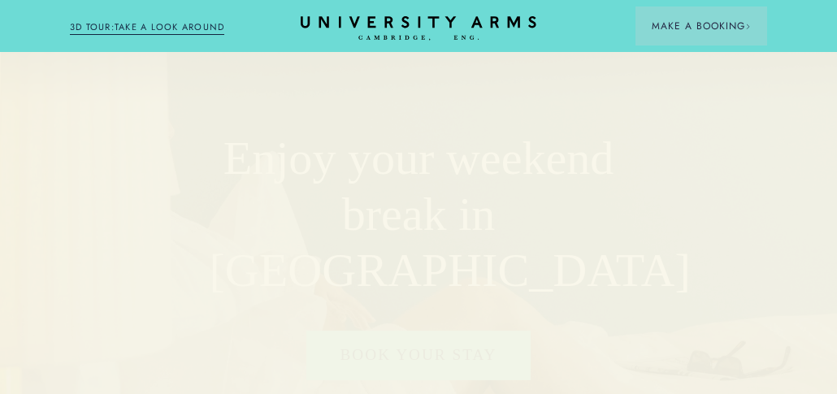  Describe the element at coordinates (418, 28) in the screenshot. I see `a: Home` at that location.